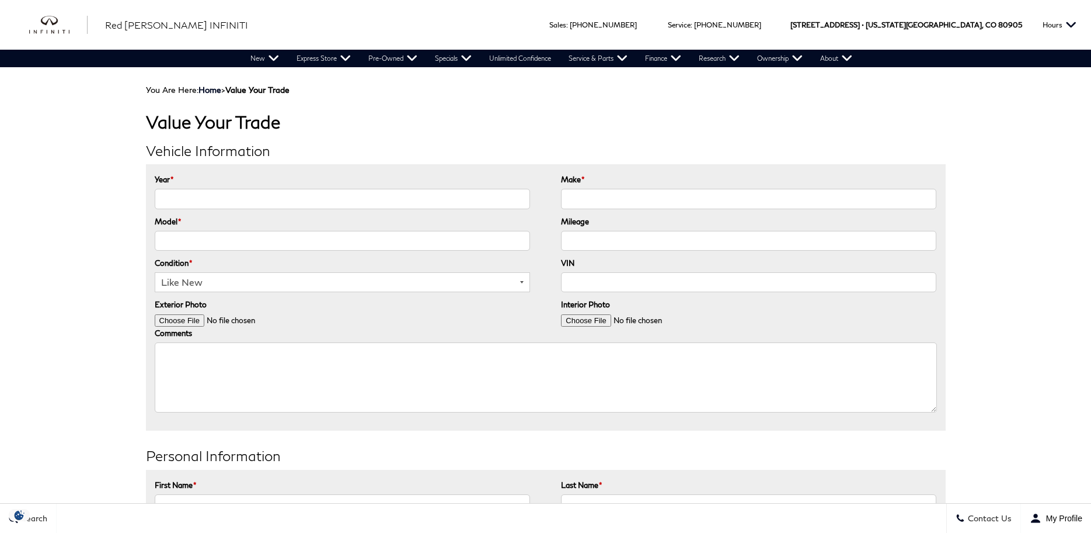 This screenshot has width=1091, height=533. Describe the element at coordinates (546, 455) in the screenshot. I see `h2: Personal Information` at that location.